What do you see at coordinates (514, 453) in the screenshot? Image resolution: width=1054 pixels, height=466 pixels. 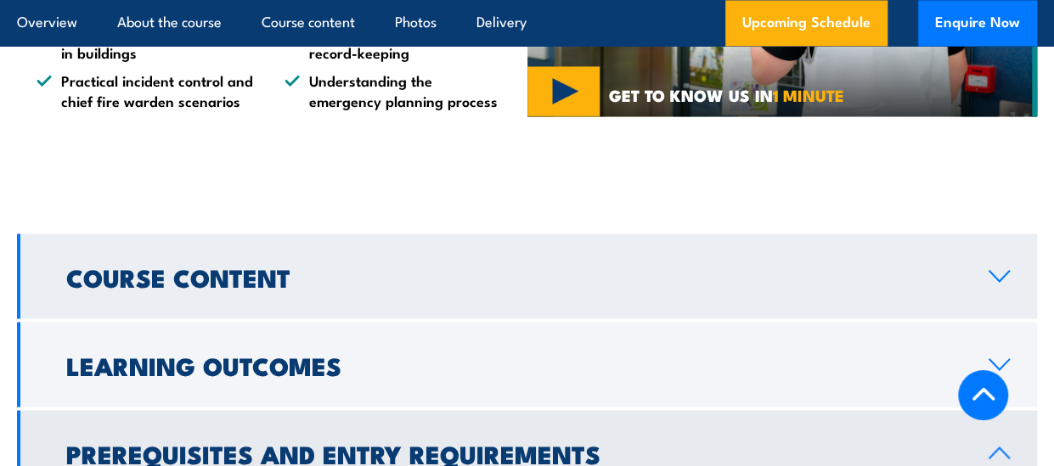 I see `h2: Prerequisites and Entry Requirements` at bounding box center [514, 453].